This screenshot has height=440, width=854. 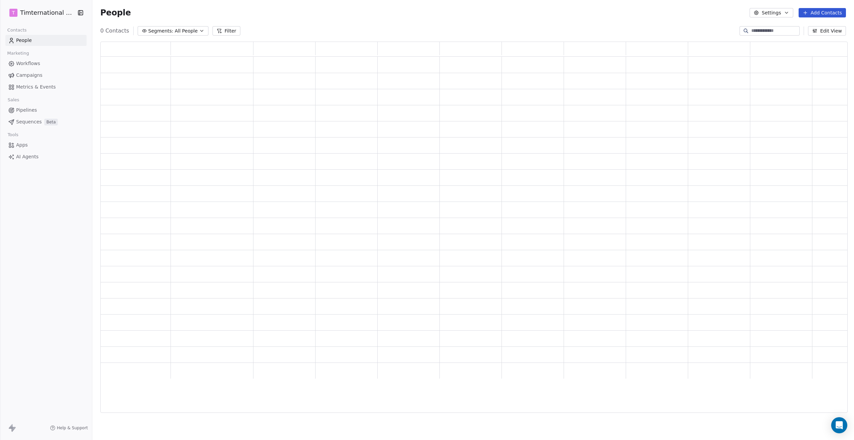 I want to click on span: 0 Contacts, so click(x=115, y=31).